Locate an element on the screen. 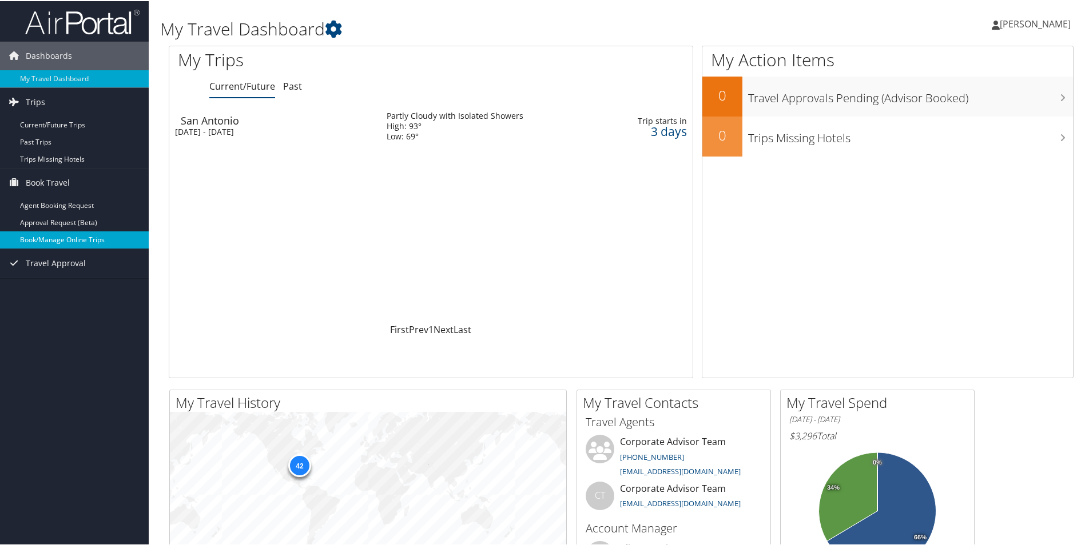 The image size is (1089, 545). div: 42 is located at coordinates (299, 465).